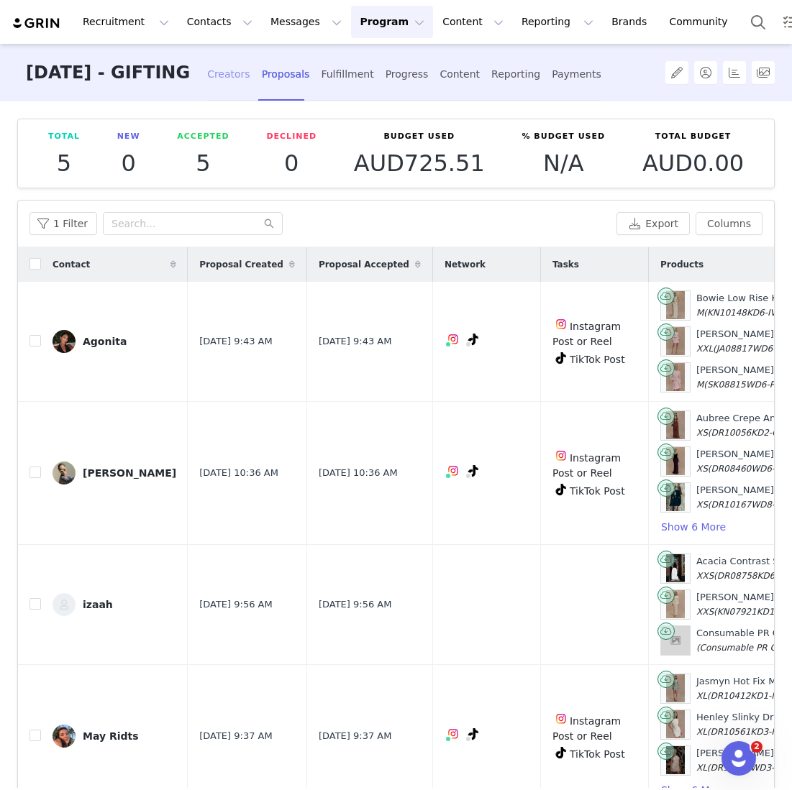 The height and width of the screenshot is (790, 792). I want to click on img: placeholder-square.jpeg, so click(675, 641).